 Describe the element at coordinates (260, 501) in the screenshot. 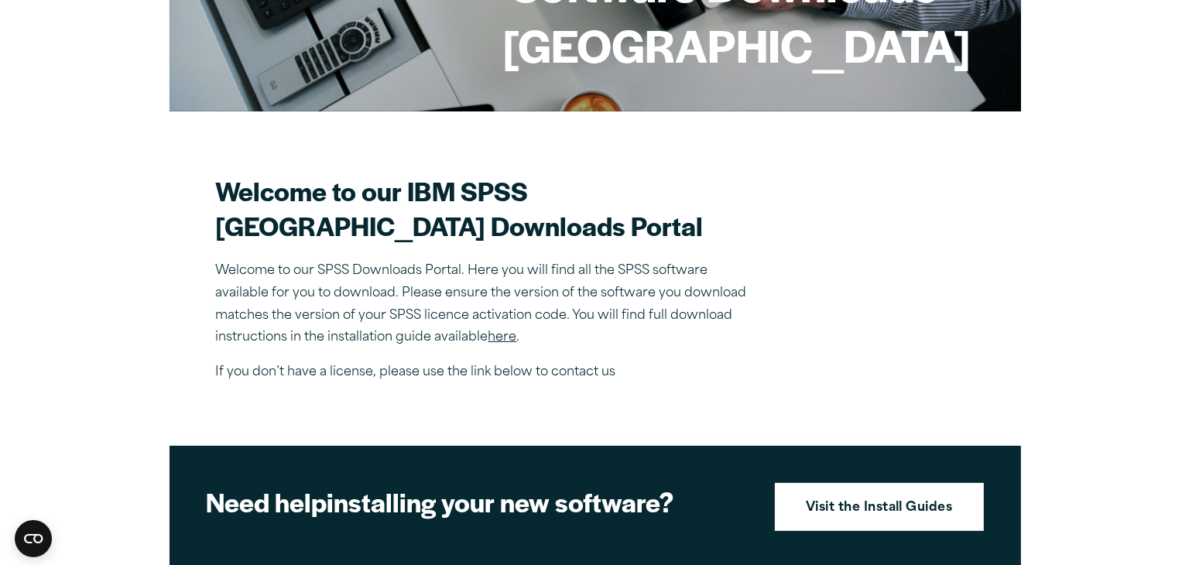

I see `strong: Need help` at that location.